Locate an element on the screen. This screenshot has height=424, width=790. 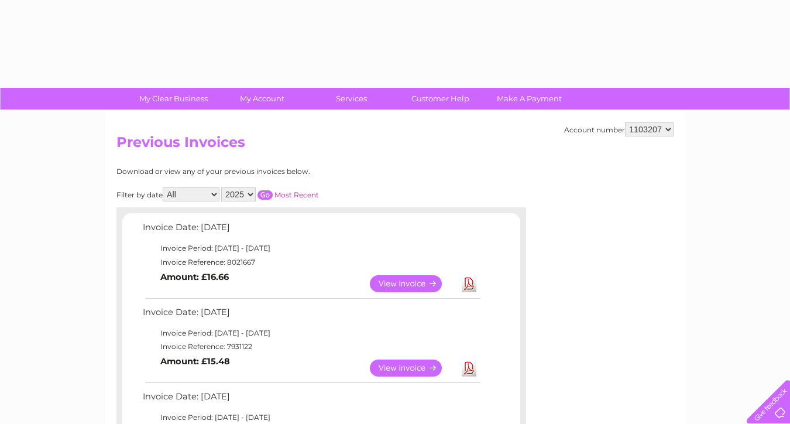
div: Filter by date is located at coordinates (270, 194).